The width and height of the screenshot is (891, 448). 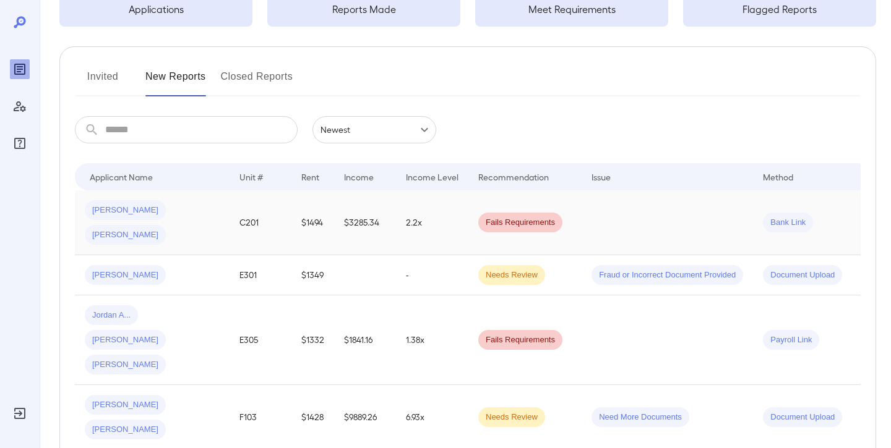 I want to click on h5: Applications, so click(x=156, y=9).